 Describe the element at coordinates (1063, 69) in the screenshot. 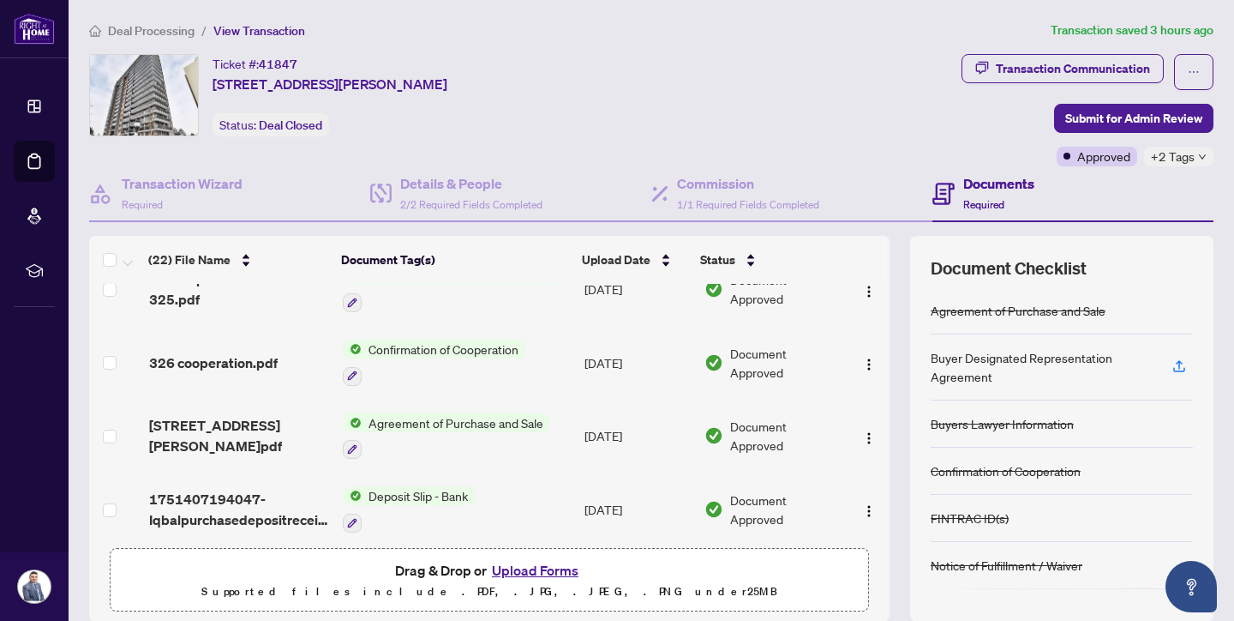

I see `button: Transaction Communication` at that location.